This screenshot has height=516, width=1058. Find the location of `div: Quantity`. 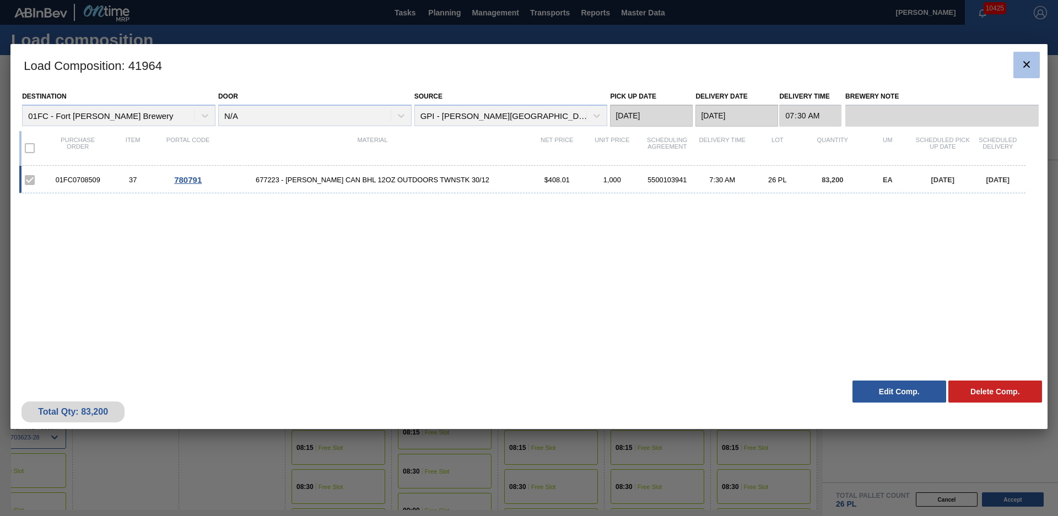

div: Quantity is located at coordinates (833, 148).